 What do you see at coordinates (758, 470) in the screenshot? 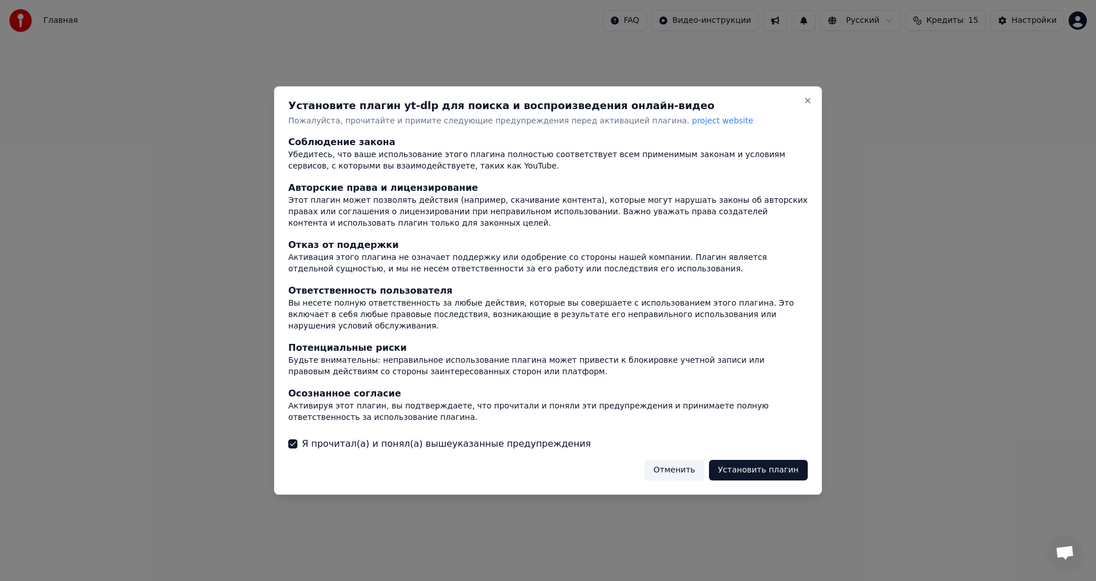
I see `button: Установить плагин` at bounding box center [758, 470].